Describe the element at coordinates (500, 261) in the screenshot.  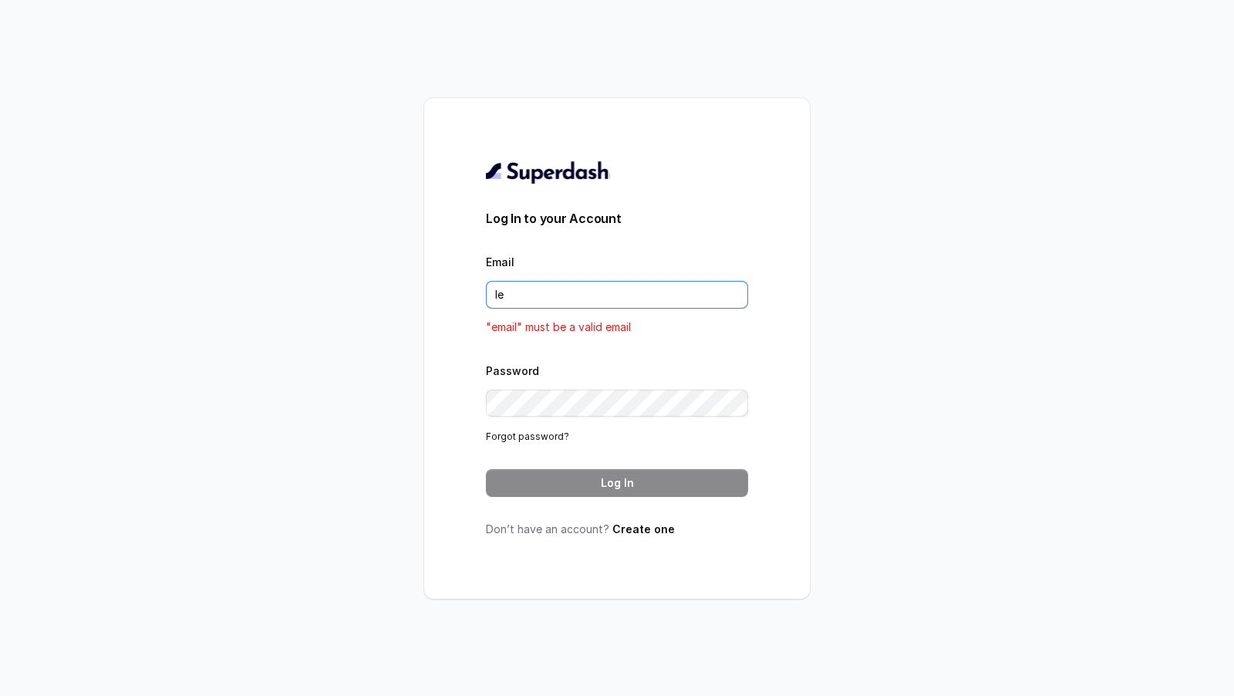
I see `label: Email` at that location.